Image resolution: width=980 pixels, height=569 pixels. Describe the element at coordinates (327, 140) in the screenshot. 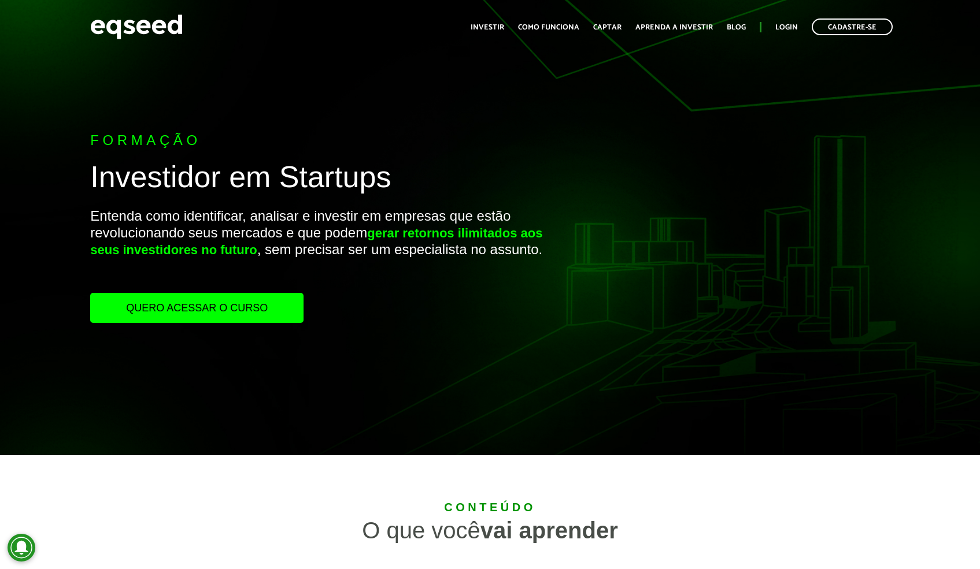

I see `p: Formação` at that location.